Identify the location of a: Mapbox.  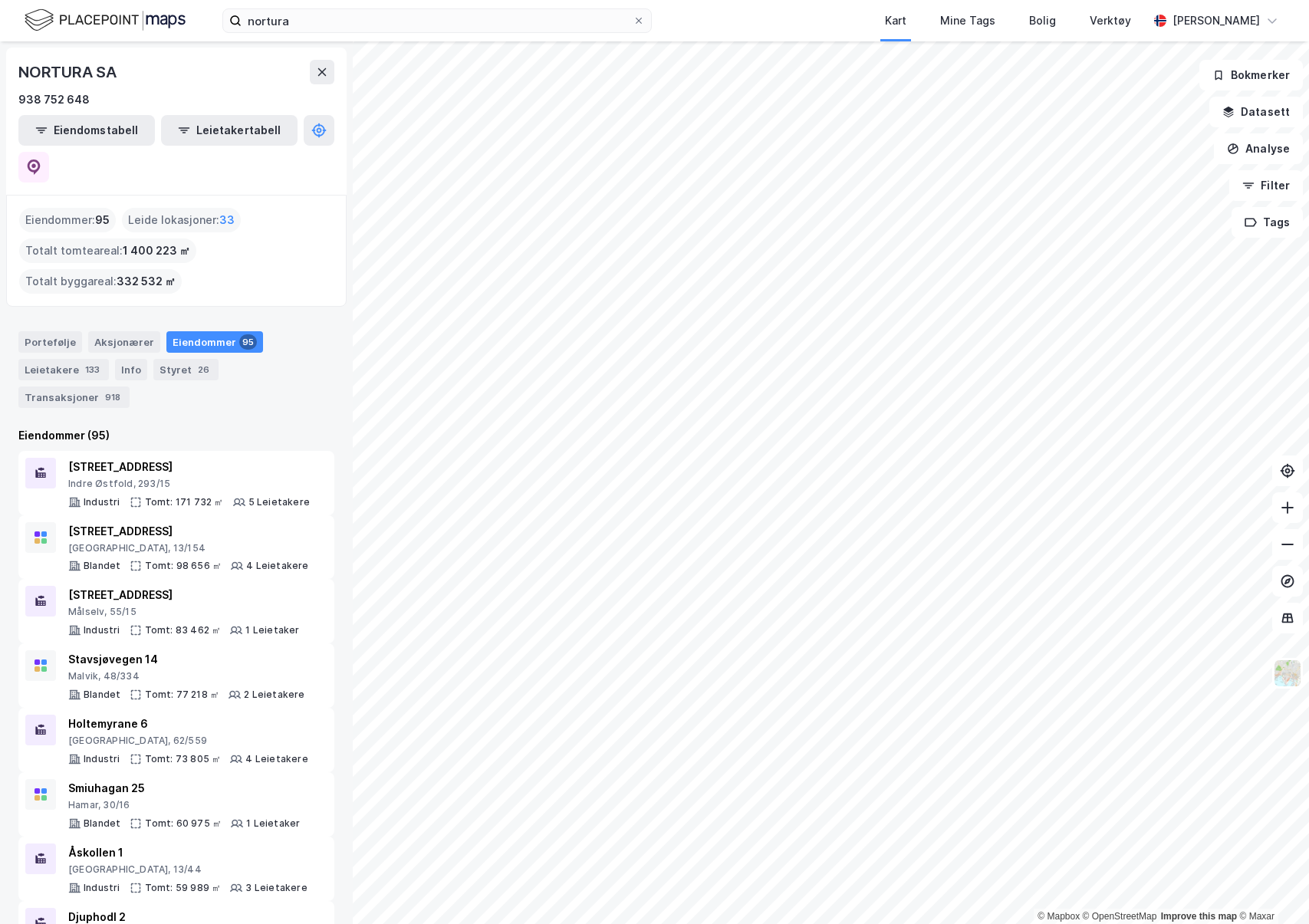
(1058, 916).